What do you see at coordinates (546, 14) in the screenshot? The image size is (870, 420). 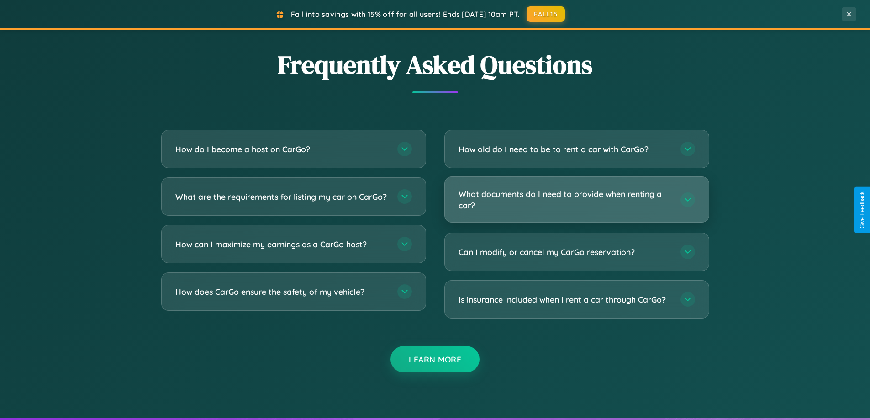 I see `button: FALL15` at bounding box center [546, 14].